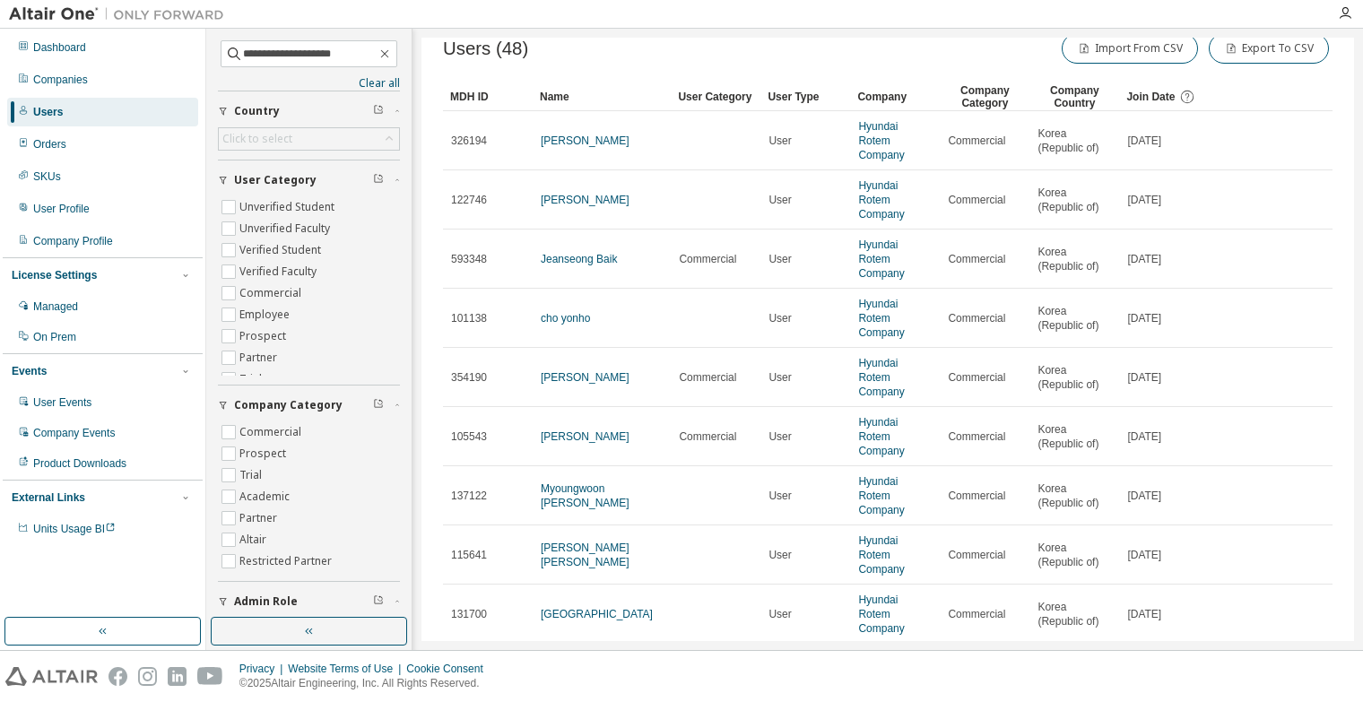 The height and width of the screenshot is (702, 1363). I want to click on div: Privacy, so click(264, 669).